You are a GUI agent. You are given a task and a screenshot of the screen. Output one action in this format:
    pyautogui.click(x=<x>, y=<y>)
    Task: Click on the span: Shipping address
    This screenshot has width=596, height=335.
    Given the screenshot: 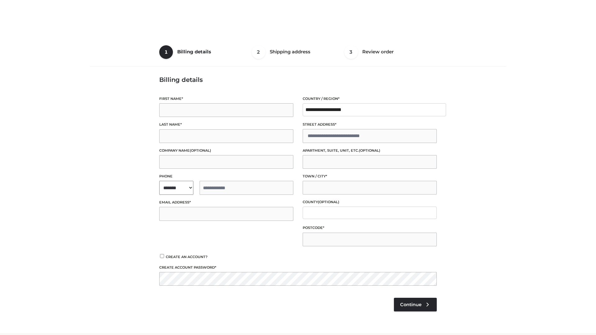 What is the action you would take?
    pyautogui.click(x=290, y=52)
    